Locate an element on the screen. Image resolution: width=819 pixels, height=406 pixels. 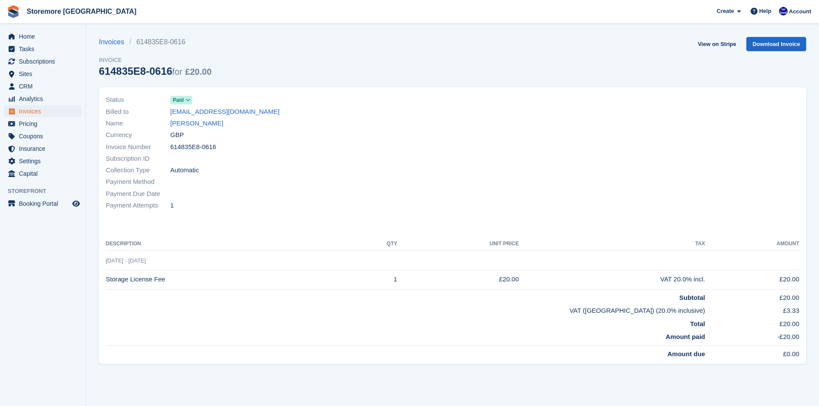
span: Payment Method is located at coordinates (138, 182).